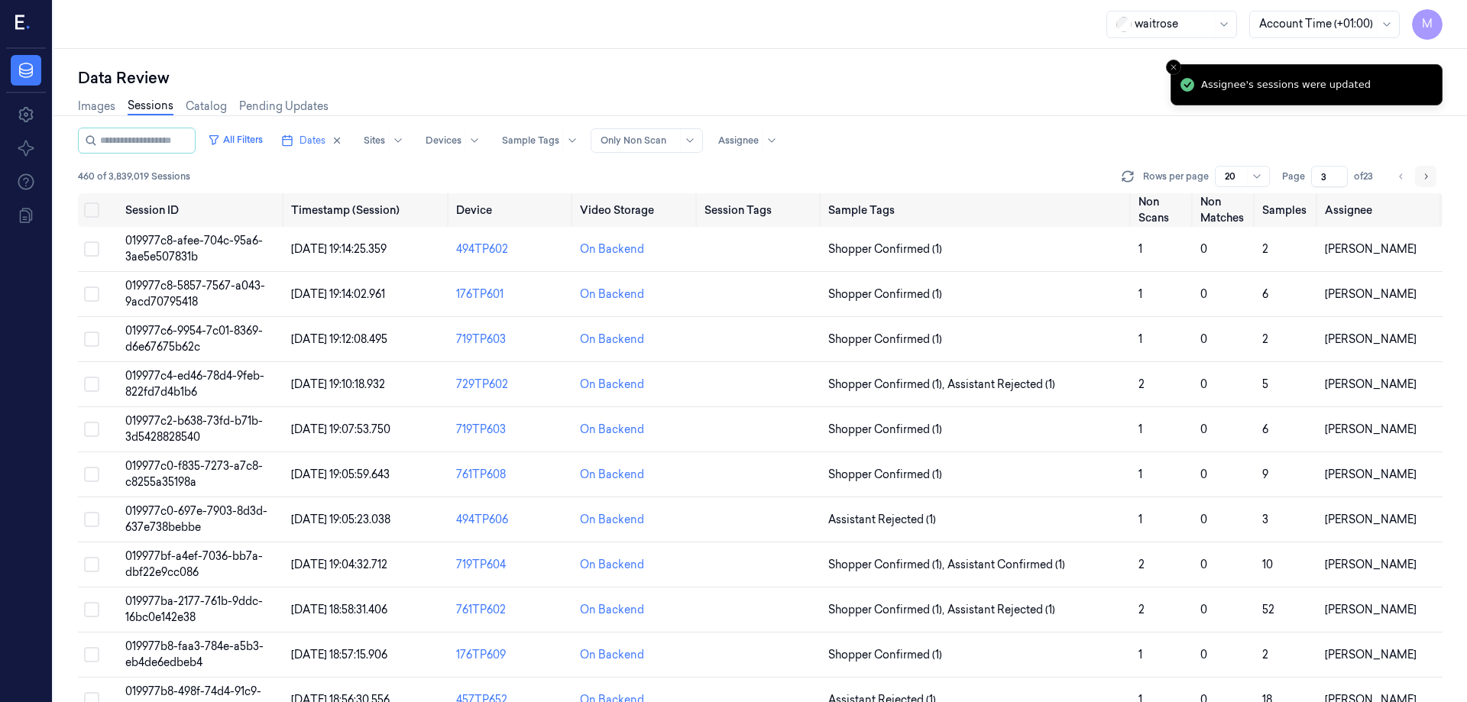  What do you see at coordinates (151, 106) in the screenshot?
I see `a: Sessions` at bounding box center [151, 106].